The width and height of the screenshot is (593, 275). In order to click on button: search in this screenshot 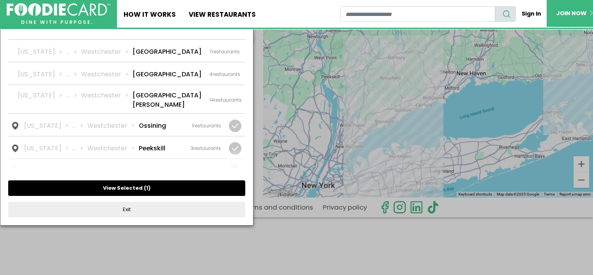, I will do `click(505, 14)`.